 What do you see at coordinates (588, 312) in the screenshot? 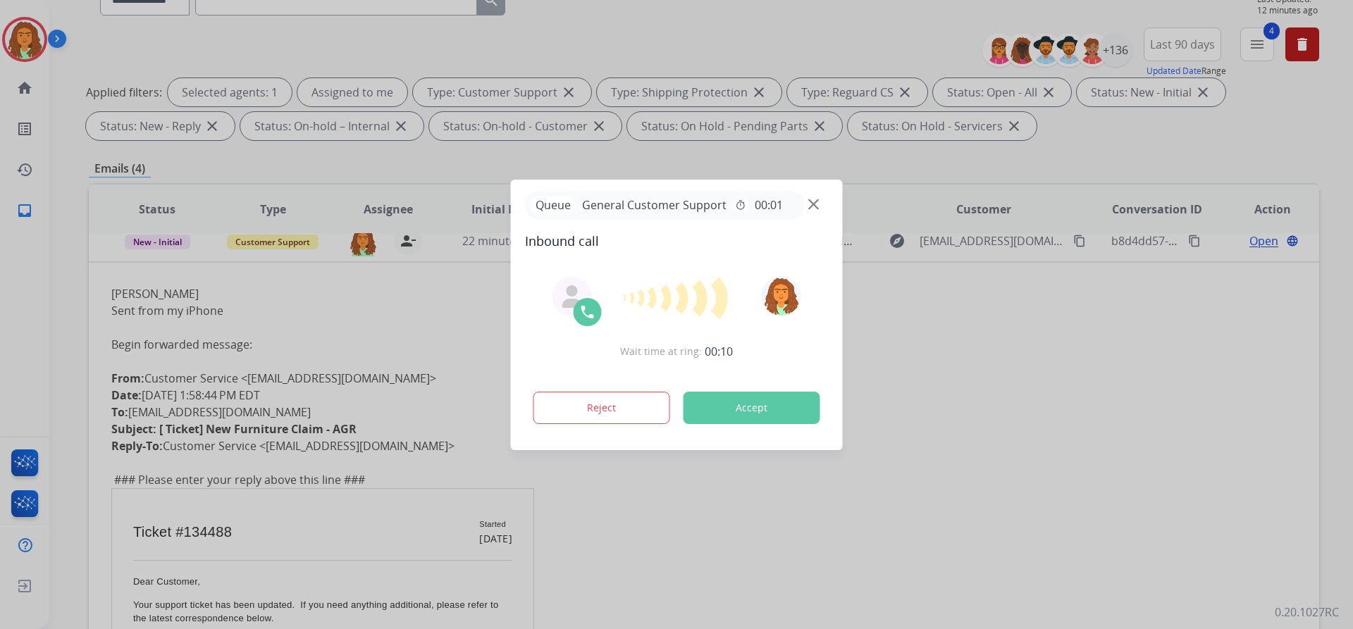
I see `img: call-icon` at bounding box center [588, 312].